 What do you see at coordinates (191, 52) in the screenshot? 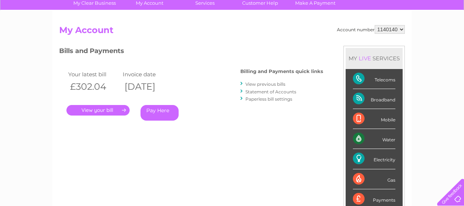
I see `h3: Bills and Payments` at bounding box center [191, 52].